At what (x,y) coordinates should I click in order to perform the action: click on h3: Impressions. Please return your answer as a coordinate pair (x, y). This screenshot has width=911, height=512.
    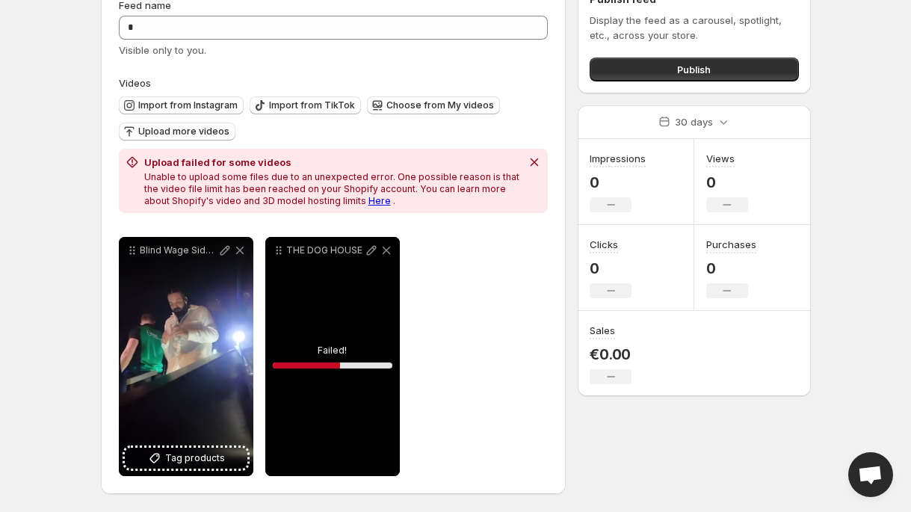
    Looking at the image, I should click on (617, 158).